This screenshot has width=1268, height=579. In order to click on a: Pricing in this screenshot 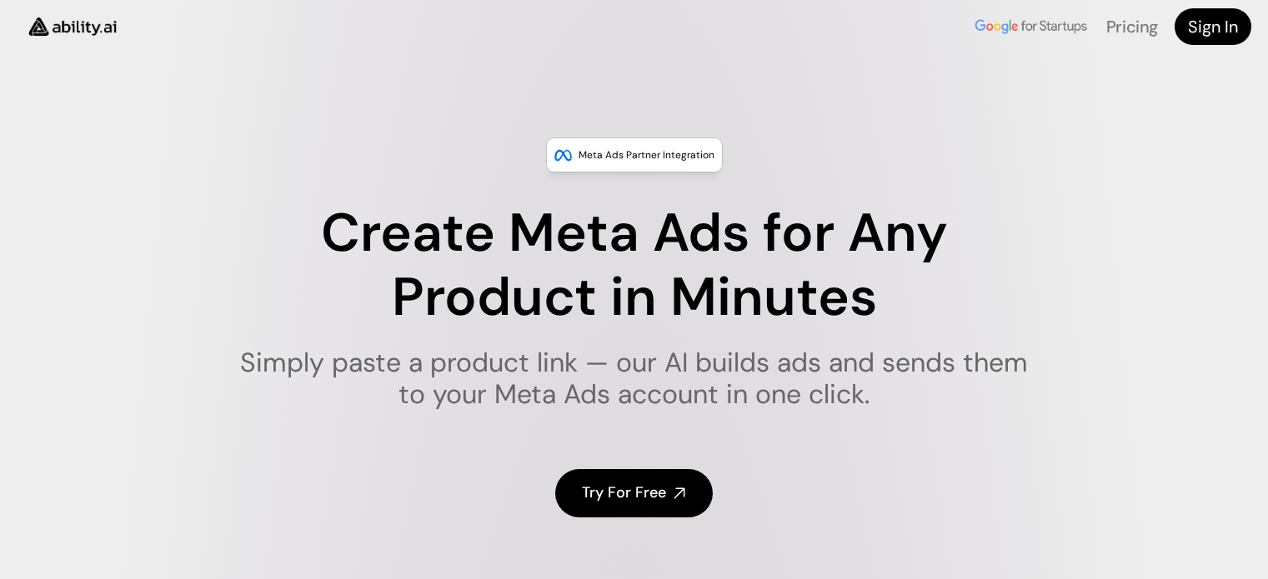, I will do `click(1132, 27)`.